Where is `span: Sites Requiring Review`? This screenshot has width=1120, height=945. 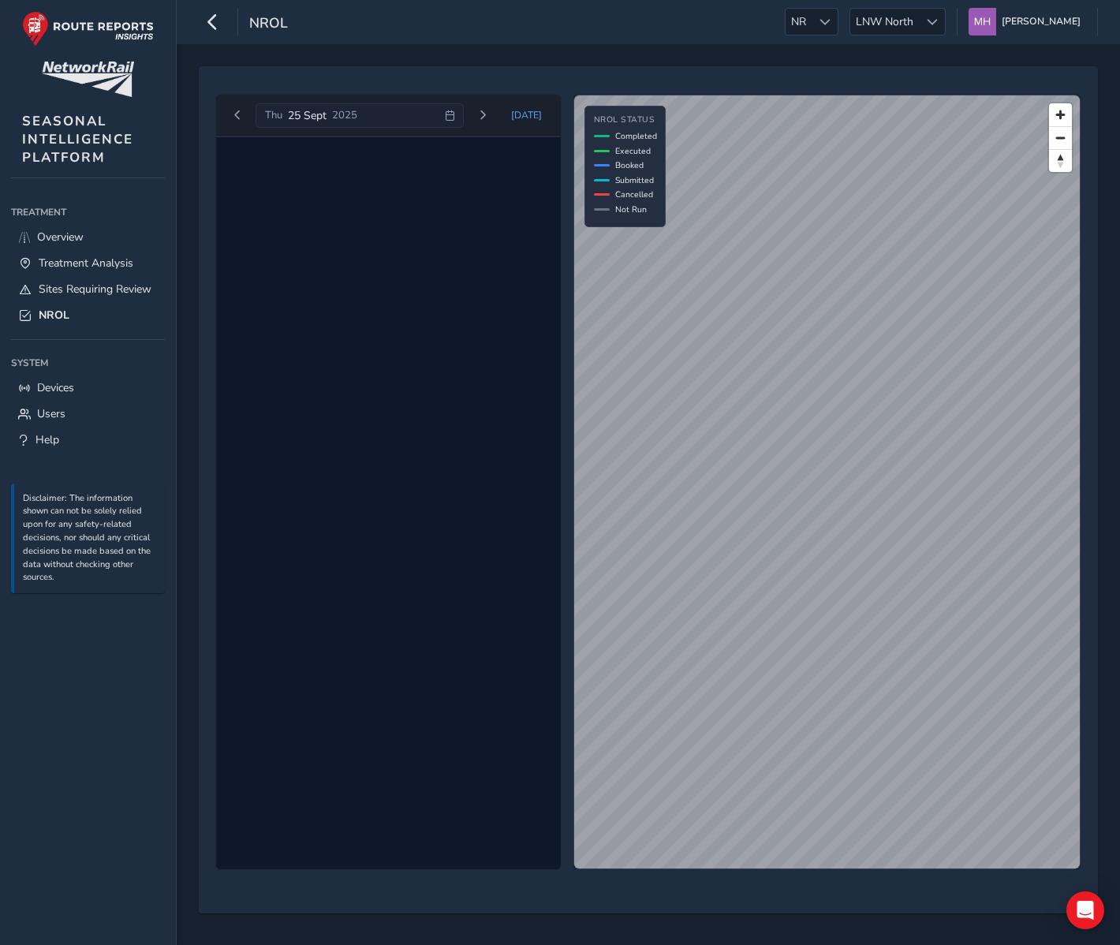 span: Sites Requiring Review is located at coordinates (95, 289).